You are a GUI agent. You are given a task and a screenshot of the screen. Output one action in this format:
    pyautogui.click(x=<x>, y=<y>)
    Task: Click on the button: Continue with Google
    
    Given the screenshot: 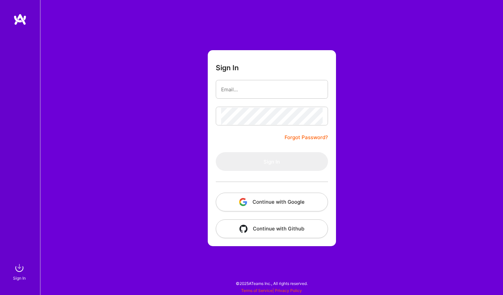 What is the action you would take?
    pyautogui.click(x=272, y=202)
    